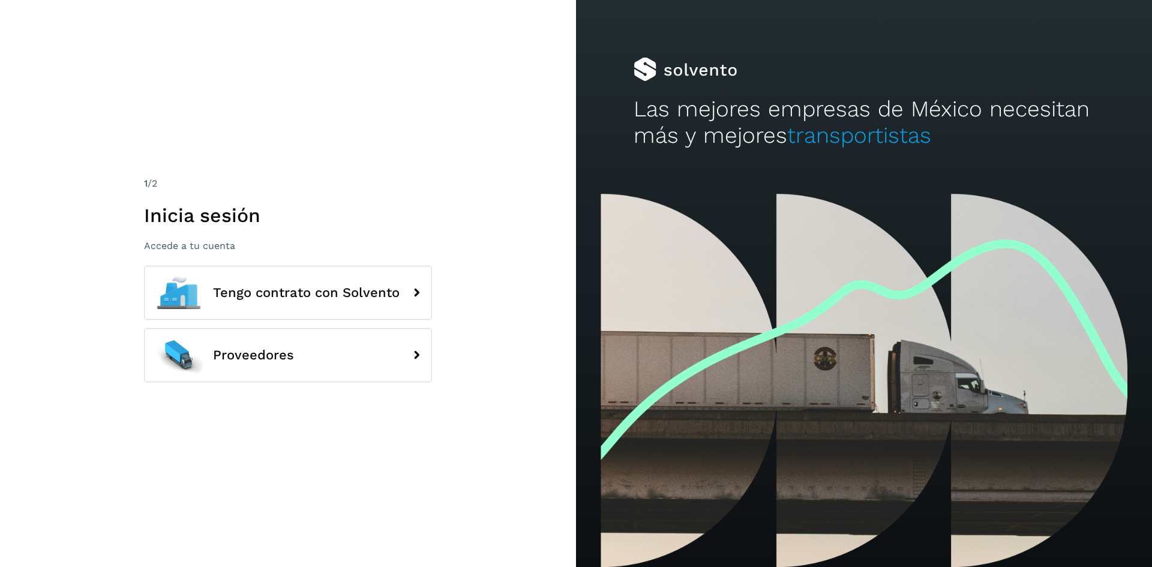 The width and height of the screenshot is (1152, 567). Describe the element at coordinates (859, 135) in the screenshot. I see `span: transportistas` at that location.